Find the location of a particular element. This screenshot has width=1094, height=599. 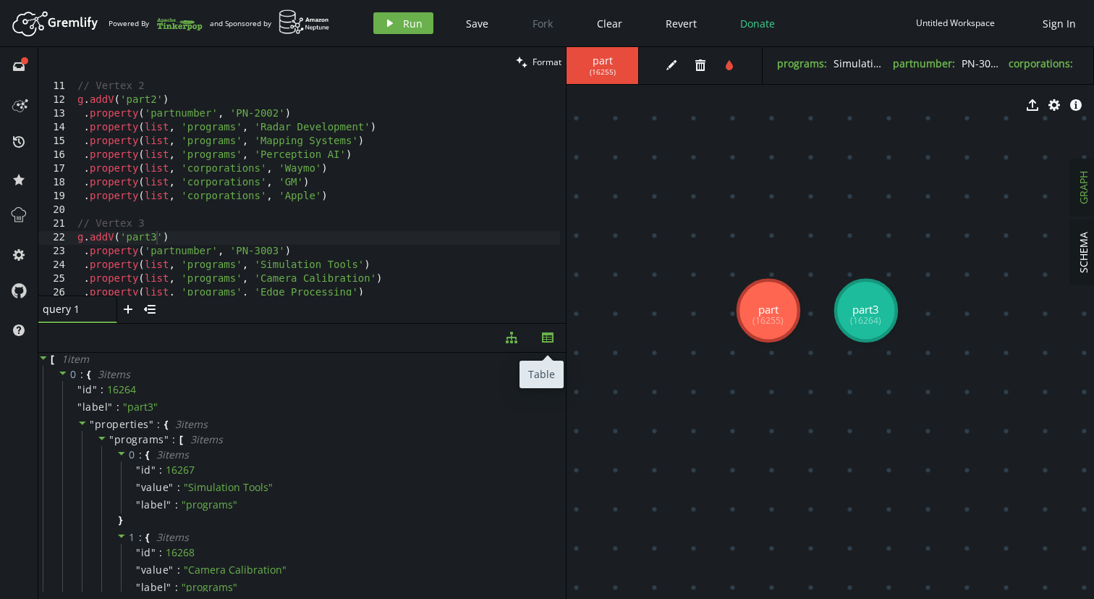

span: Simulation Tools,Camera Calibration,Edge Processing is located at coordinates (963, 63).